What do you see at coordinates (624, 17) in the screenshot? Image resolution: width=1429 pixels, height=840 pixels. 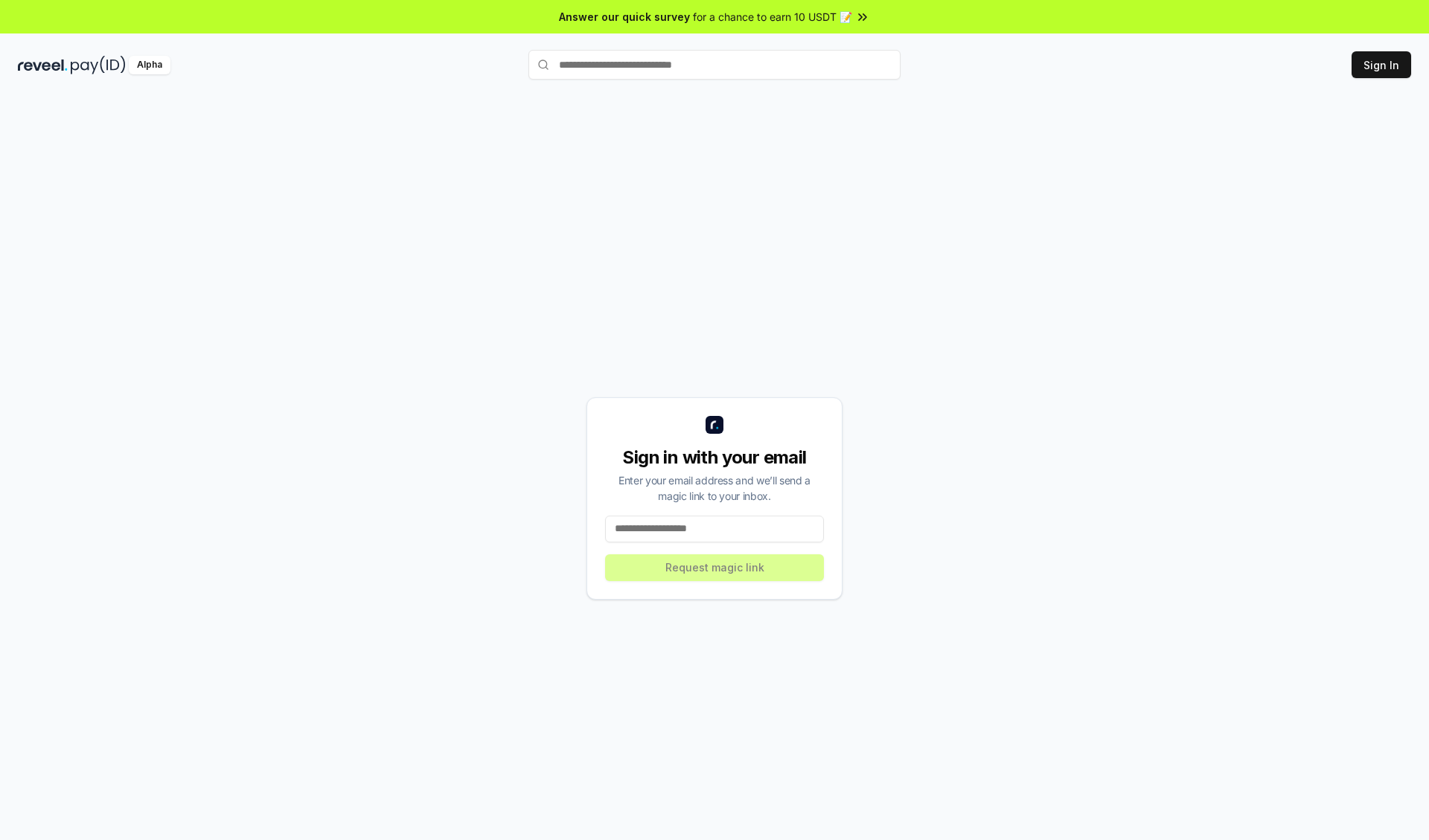 I see `span: Answer our quick survey` at bounding box center [624, 17].